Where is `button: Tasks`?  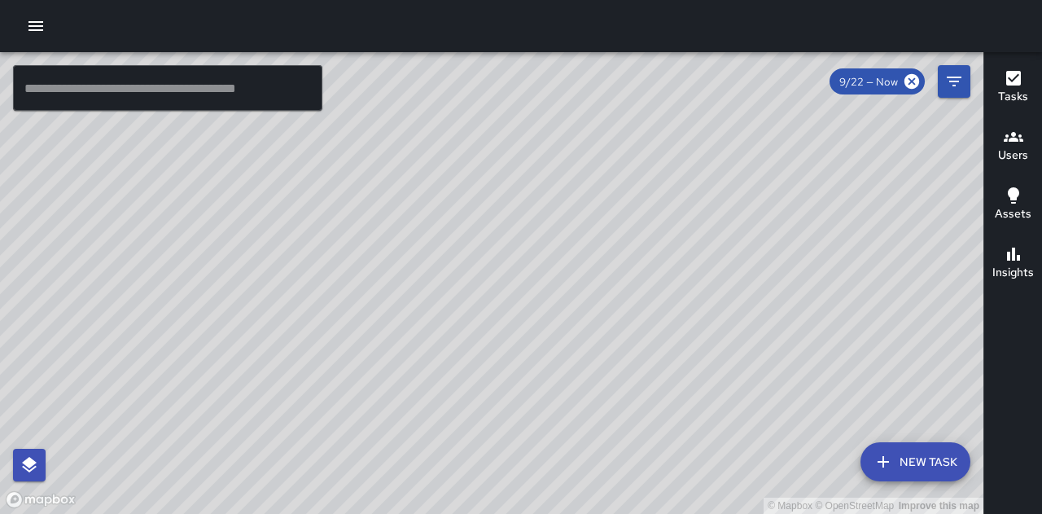
button: Tasks is located at coordinates (1013, 88).